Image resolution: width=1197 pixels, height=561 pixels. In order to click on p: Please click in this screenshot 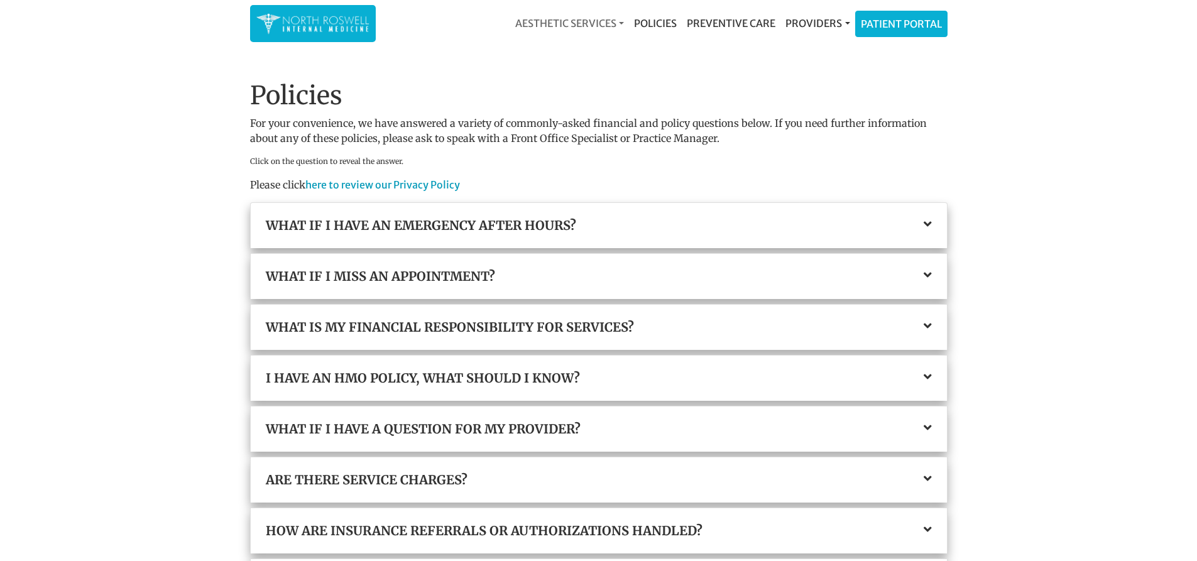, I will do `click(599, 185)`.